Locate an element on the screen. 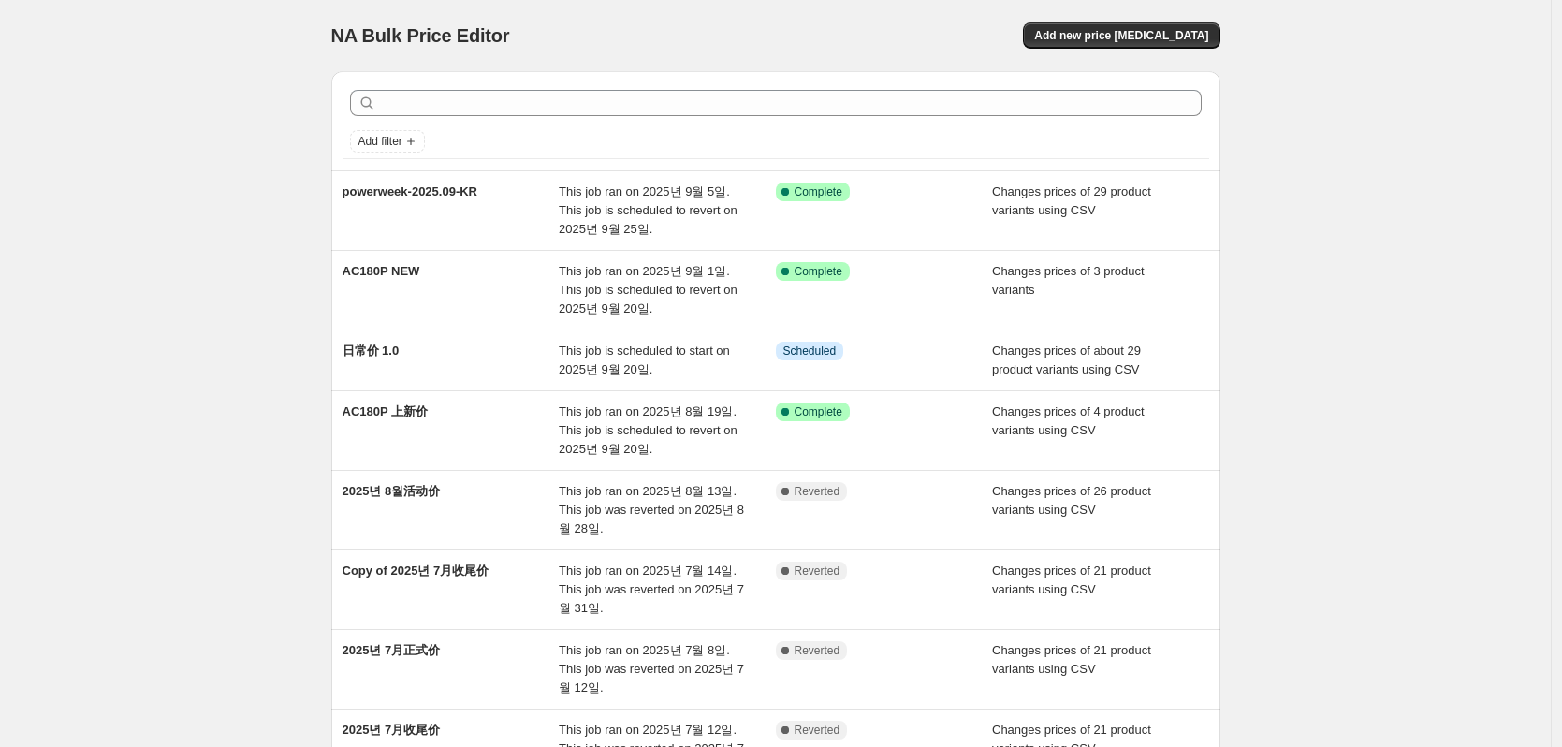  span: 2025년 8월活动价 is located at coordinates (391, 491).